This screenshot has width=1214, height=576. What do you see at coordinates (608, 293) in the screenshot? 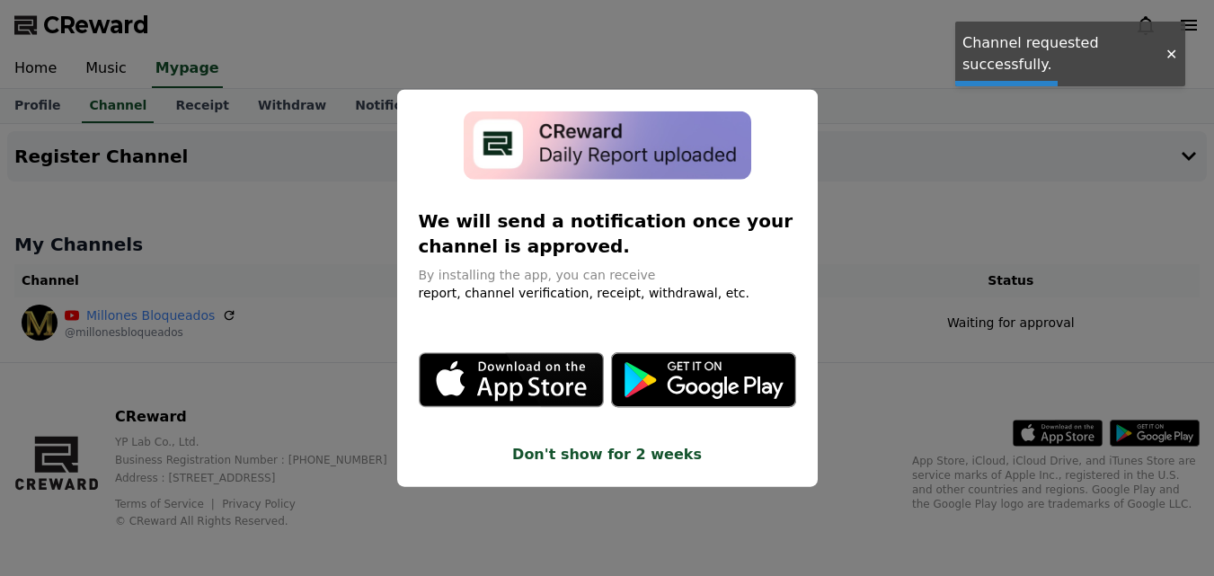
I see `p: report, channel verification, receipt, withdrawal, etc.` at bounding box center [608, 293].